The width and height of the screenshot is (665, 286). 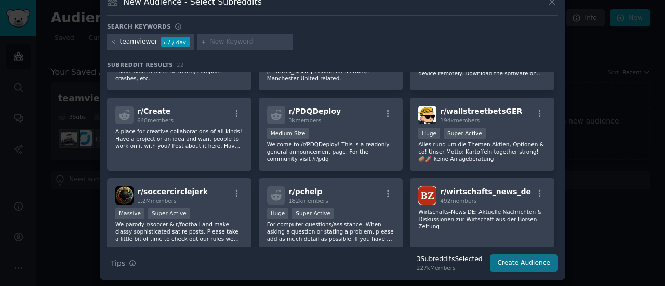 I want to click on span: r/ wirtschafts_news_de, so click(x=485, y=192).